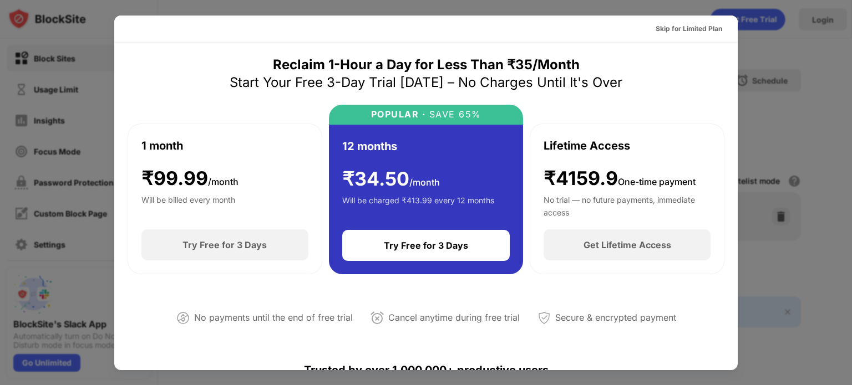 Image resolution: width=852 pixels, height=385 pixels. Describe the element at coordinates (544, 318) in the screenshot. I see `img: secured-payment` at that location.